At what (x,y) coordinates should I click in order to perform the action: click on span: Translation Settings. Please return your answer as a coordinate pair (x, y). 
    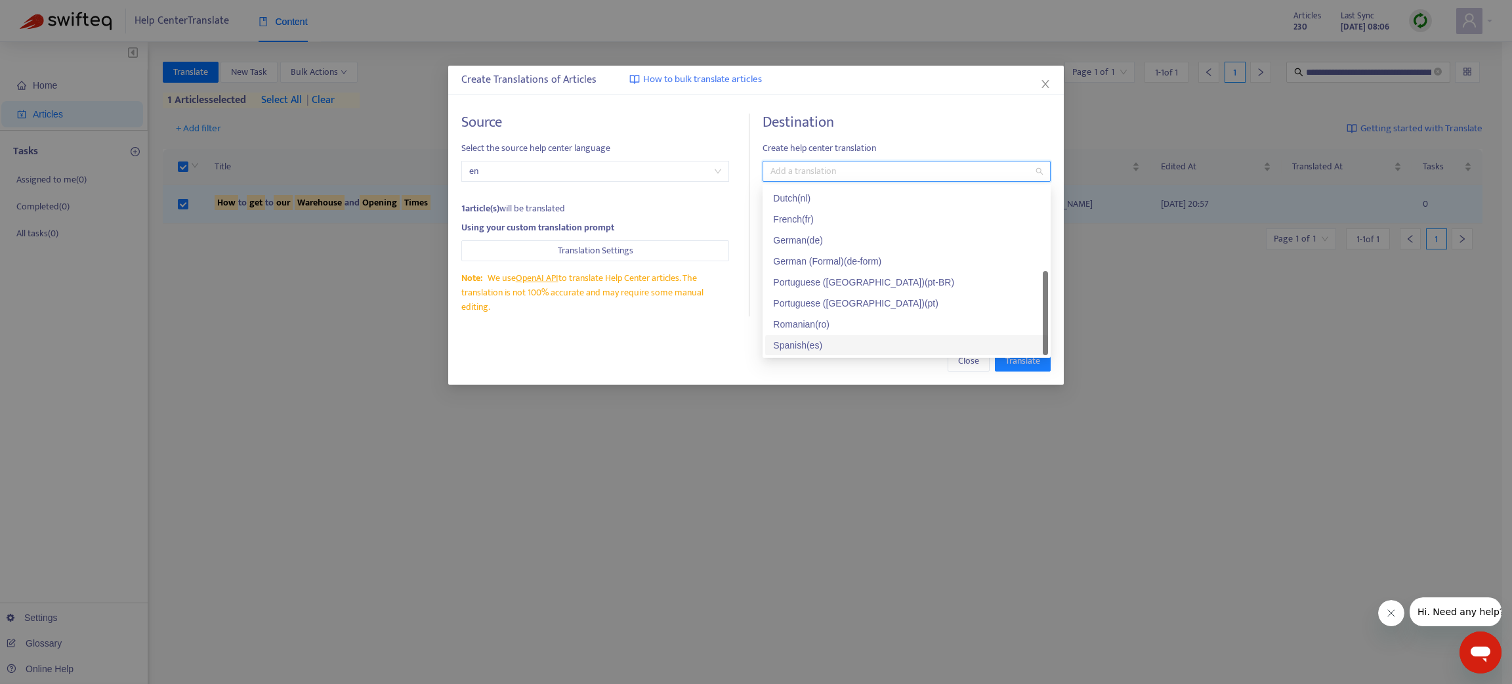
    Looking at the image, I should click on (595, 251).